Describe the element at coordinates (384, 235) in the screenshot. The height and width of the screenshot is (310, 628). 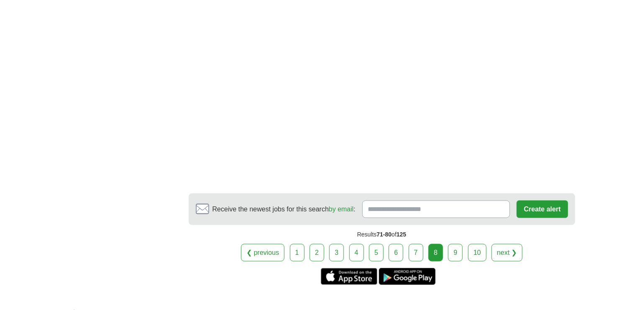
I see `span: 71-80` at that location.